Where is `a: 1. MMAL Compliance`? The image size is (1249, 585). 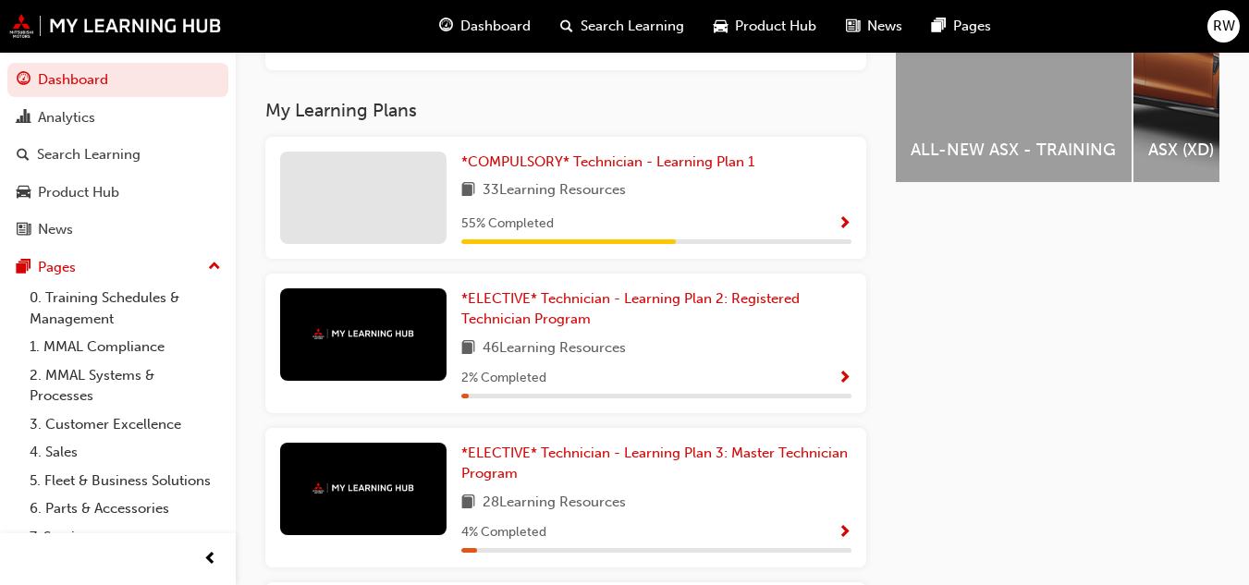 a: 1. MMAL Compliance is located at coordinates (125, 347).